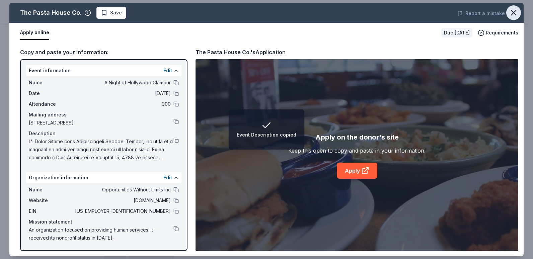  Describe the element at coordinates (357, 137) in the screenshot. I see `div: Apply on the donor's site` at that location.